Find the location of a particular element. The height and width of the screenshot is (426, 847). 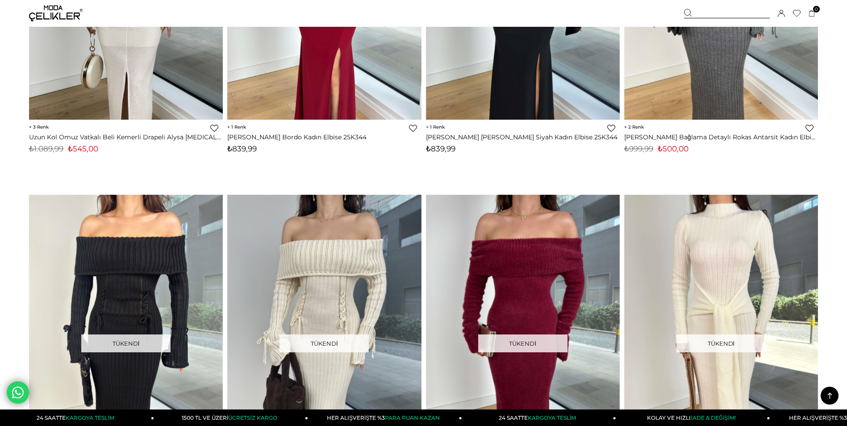

a: 24 SAATTEKARGOYA TESLİM is located at coordinates (539, 417).